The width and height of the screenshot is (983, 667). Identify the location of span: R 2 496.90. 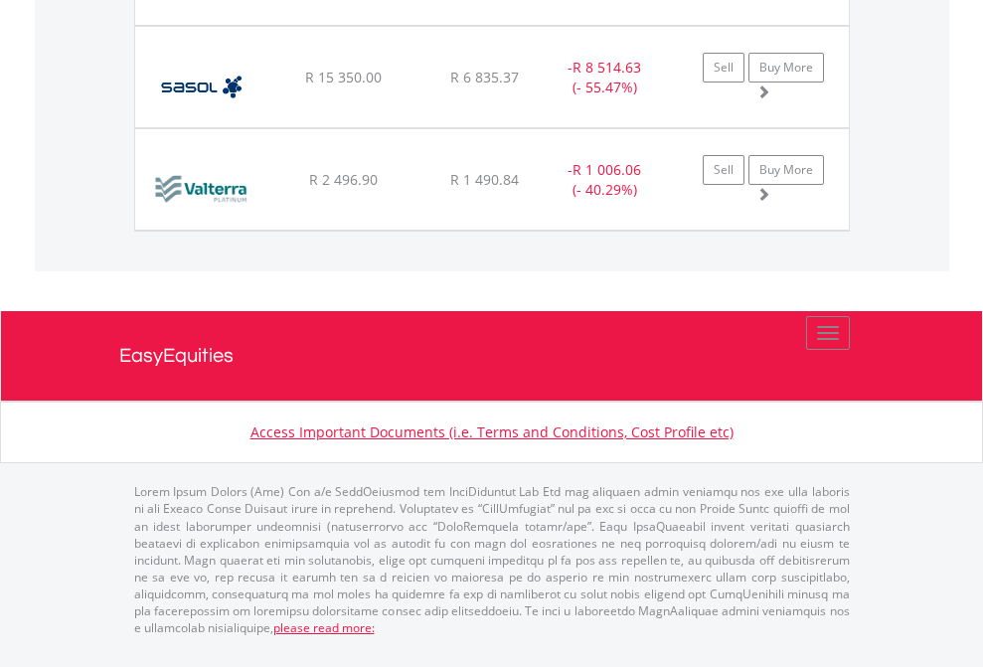
(343, 179).